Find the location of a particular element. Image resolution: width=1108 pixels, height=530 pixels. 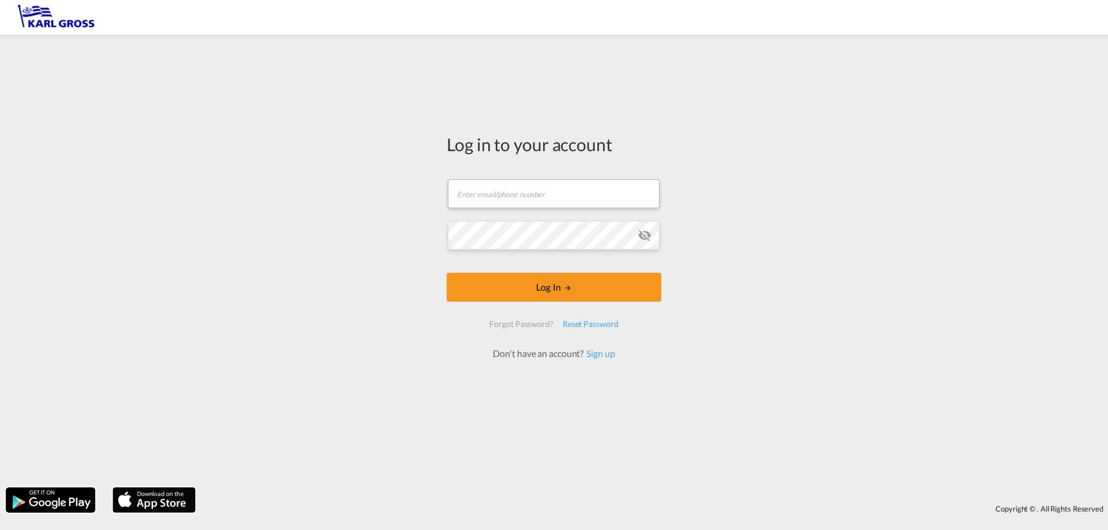

md-icon: icon-eye-off is located at coordinates (644, 235).